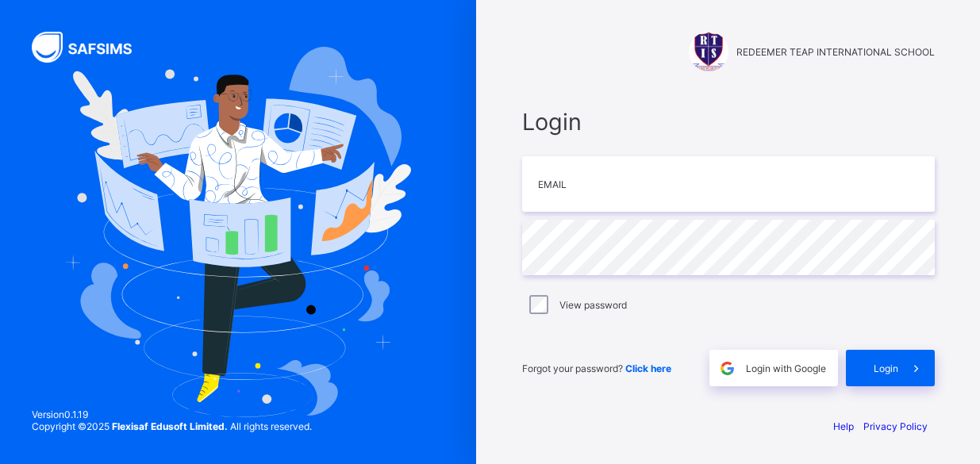  Describe the element at coordinates (727, 368) in the screenshot. I see `img: google.396cfc9801f0270233282035f929180a.svg` at that location.